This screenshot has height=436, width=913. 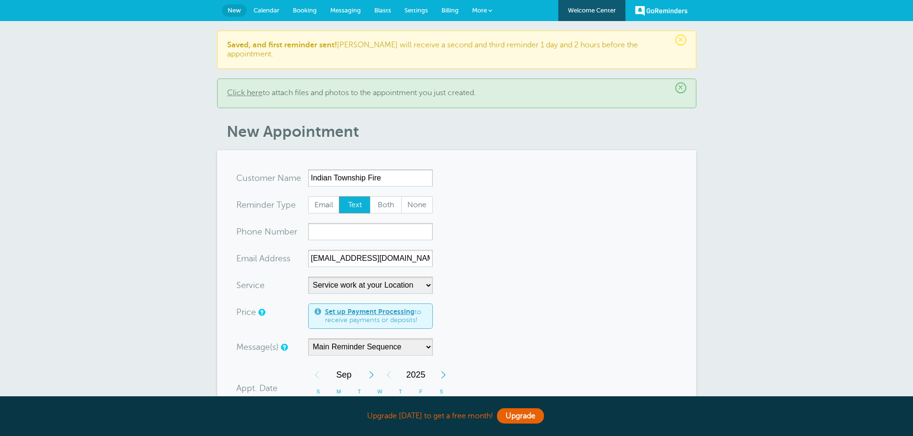 I want to click on div: Next Year, so click(x=443, y=375).